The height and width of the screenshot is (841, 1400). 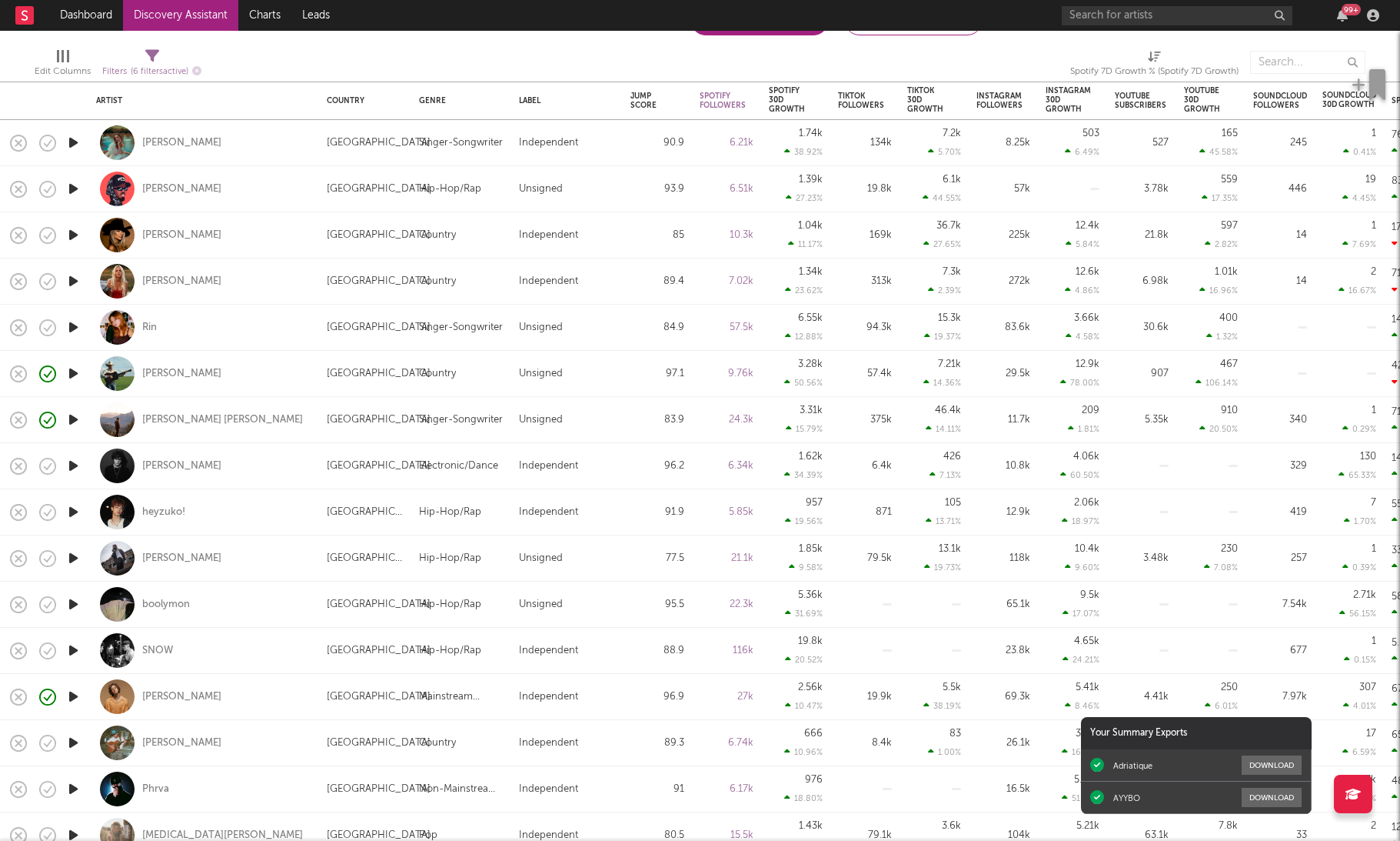 I want to click on div: 50.56 %, so click(x=803, y=383).